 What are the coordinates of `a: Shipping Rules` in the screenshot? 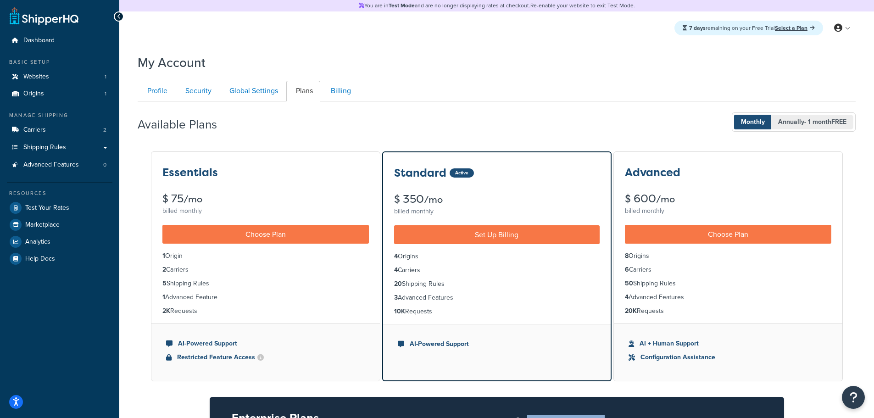 It's located at (60, 147).